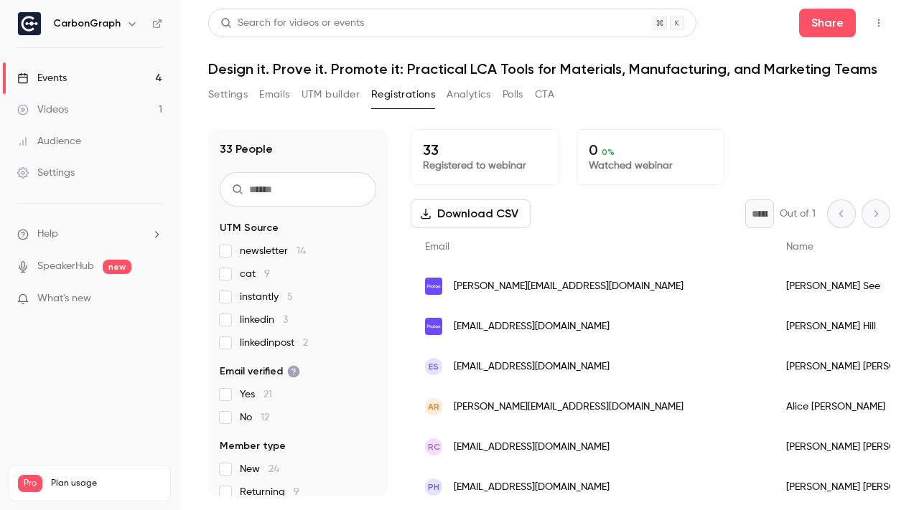 The width and height of the screenshot is (919, 510). What do you see at coordinates (799, 247) in the screenshot?
I see `span: Name` at bounding box center [799, 247].